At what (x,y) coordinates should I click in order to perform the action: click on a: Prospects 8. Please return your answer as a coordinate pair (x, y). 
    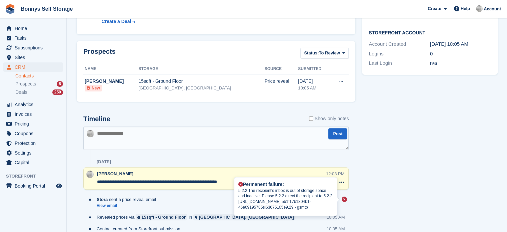
    Looking at the image, I should click on (39, 84).